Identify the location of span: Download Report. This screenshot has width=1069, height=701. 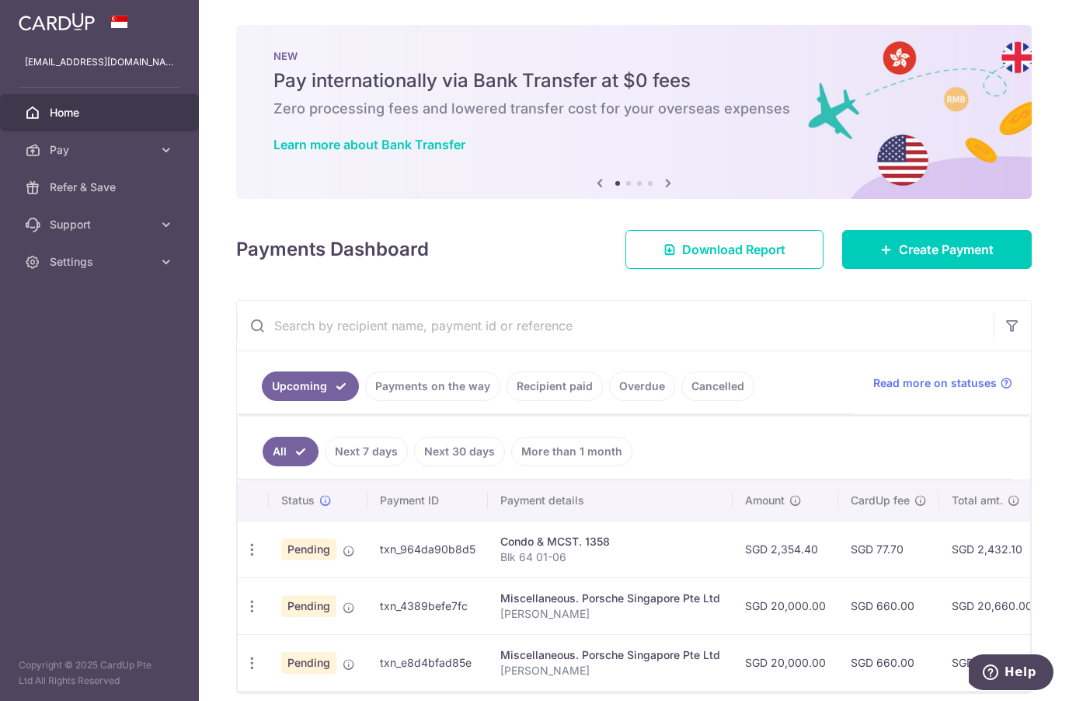
(734, 249).